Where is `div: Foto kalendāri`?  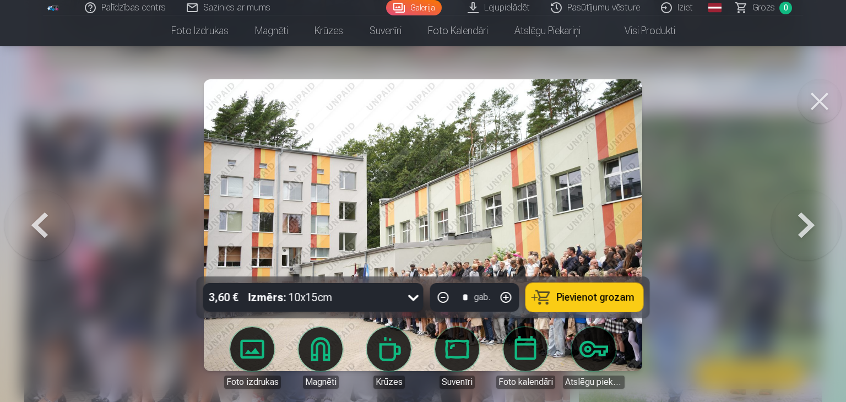 div: Foto kalendāri is located at coordinates (526, 382).